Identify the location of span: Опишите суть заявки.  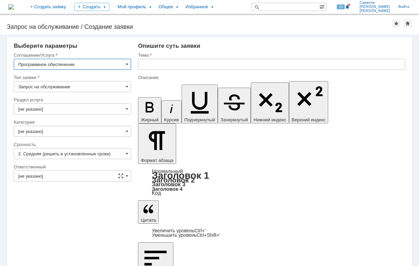
(169, 46).